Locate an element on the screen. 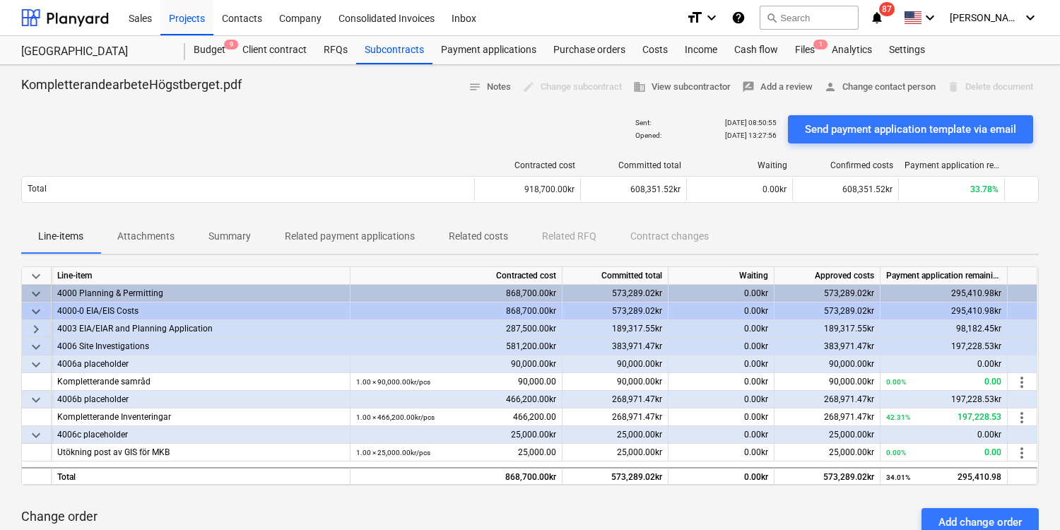  div: Line-item is located at coordinates (201, 276).